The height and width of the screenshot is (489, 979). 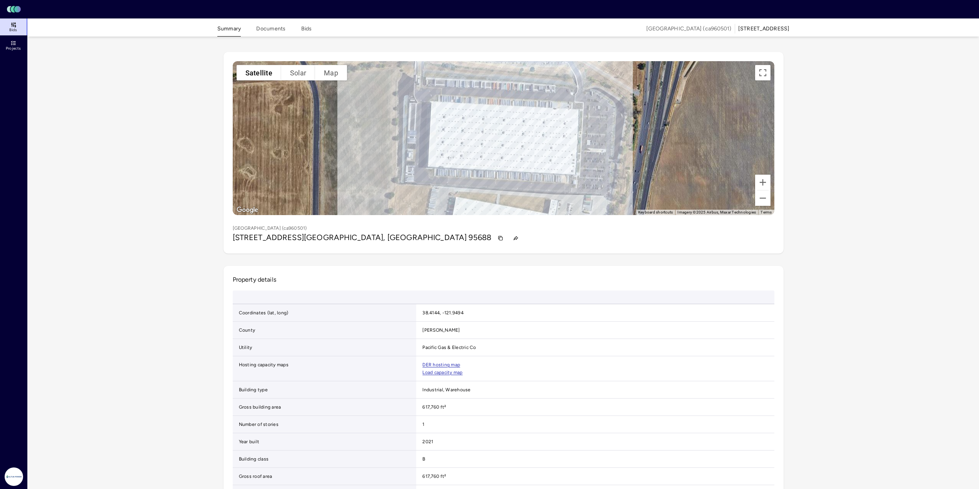 What do you see at coordinates (271, 30) in the screenshot?
I see `button: Documents` at bounding box center [271, 30].